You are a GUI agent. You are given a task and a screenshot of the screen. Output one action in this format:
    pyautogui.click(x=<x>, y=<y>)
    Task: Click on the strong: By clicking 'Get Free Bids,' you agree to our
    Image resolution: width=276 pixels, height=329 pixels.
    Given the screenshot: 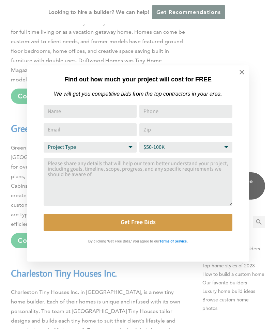 What is the action you would take?
    pyautogui.click(x=124, y=241)
    